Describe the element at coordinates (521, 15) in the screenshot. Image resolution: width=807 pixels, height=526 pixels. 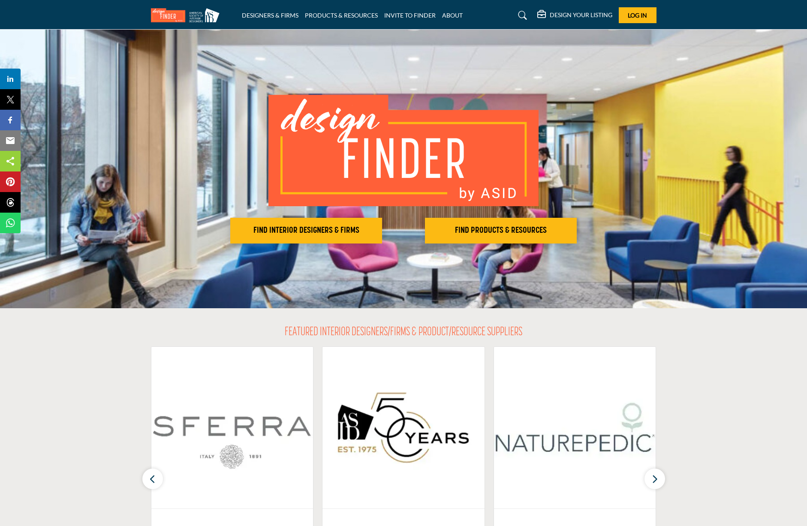
I see `a: Search` at that location.